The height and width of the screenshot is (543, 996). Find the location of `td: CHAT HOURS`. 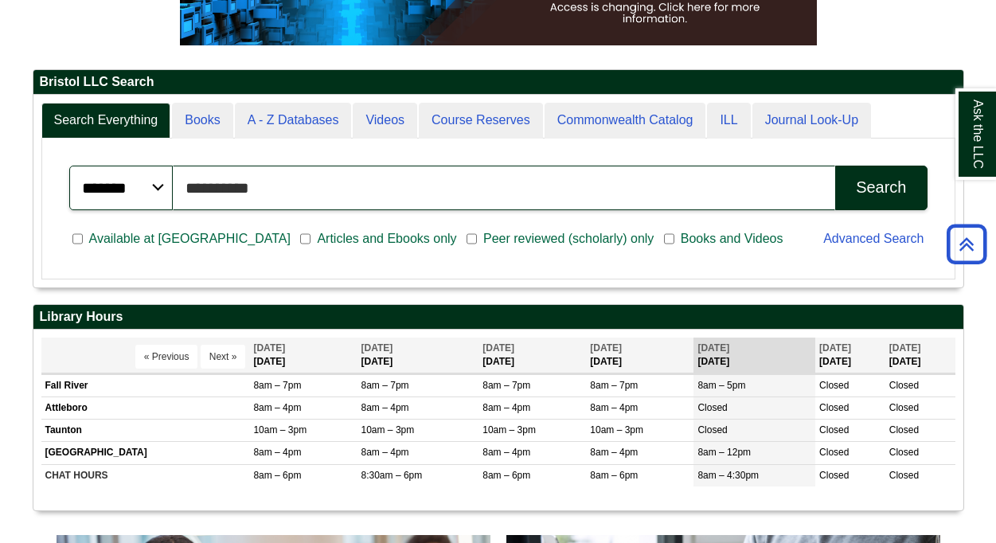

td: CHAT HOURS is located at coordinates (146, 475).